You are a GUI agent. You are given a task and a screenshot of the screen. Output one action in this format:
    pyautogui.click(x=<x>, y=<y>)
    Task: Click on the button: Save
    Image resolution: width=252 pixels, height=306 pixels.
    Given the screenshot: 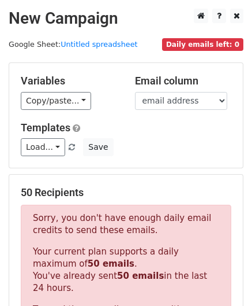 What is the action you would take?
    pyautogui.click(x=98, y=147)
    